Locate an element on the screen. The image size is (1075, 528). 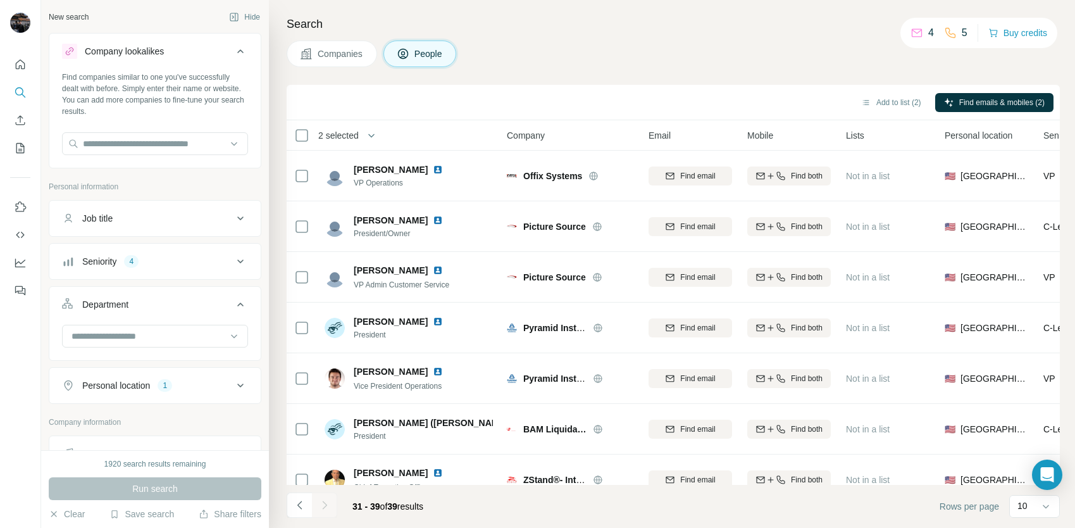
button: Company is located at coordinates (155, 454).